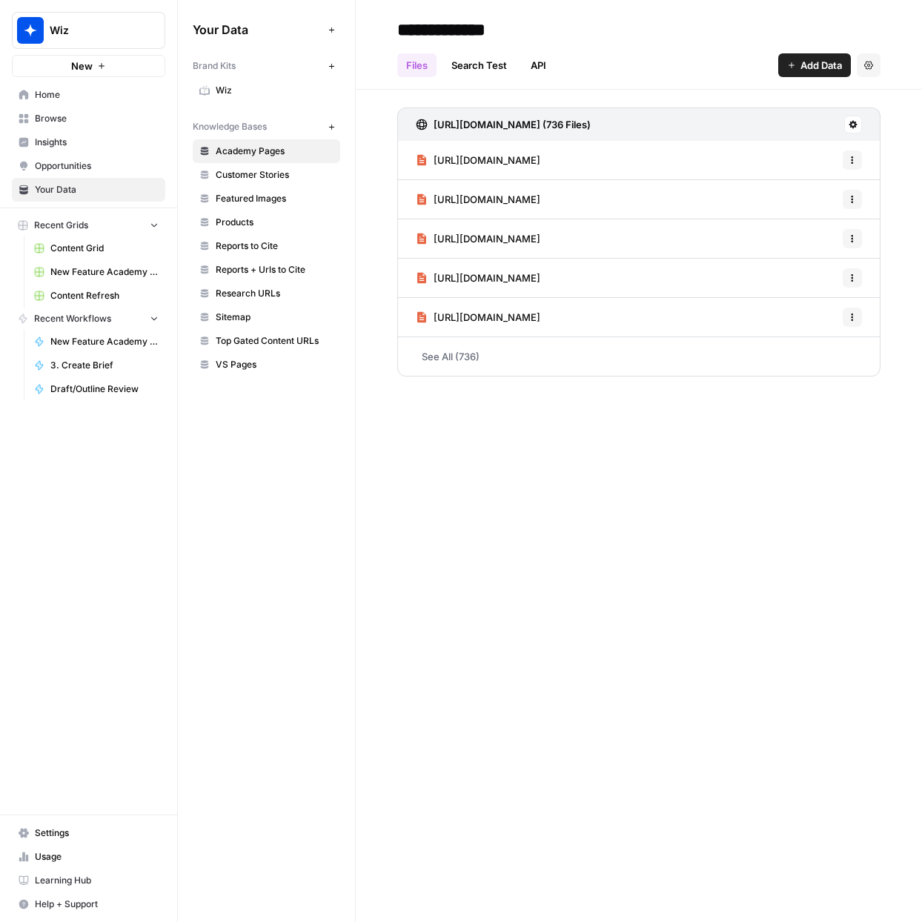 Image resolution: width=922 pixels, height=922 pixels. I want to click on span: 3. Create Brief, so click(105, 365).